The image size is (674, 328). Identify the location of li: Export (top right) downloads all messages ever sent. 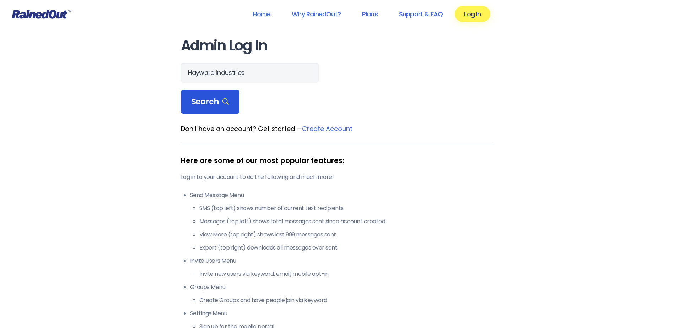
(346, 248).